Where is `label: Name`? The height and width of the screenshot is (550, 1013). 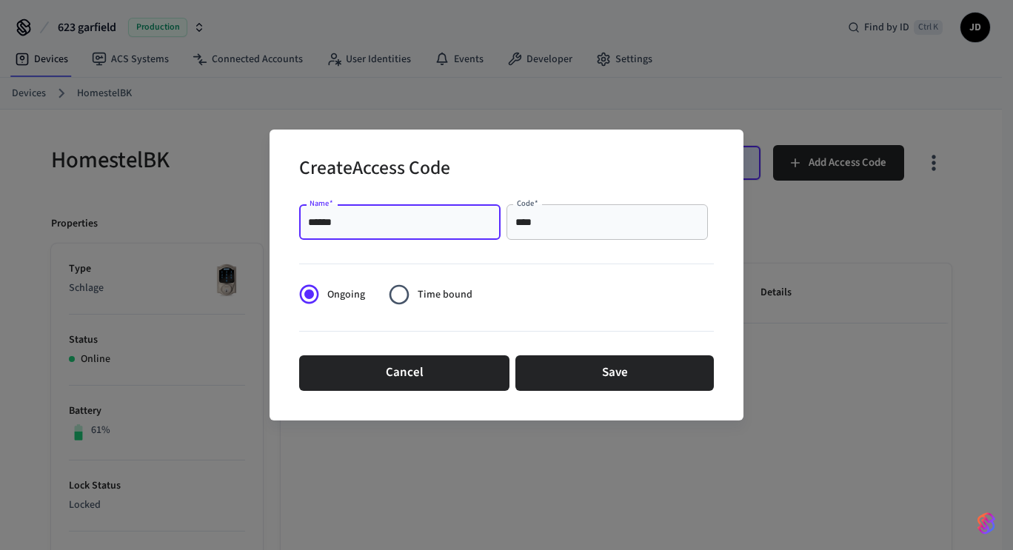 label: Name is located at coordinates (321, 203).